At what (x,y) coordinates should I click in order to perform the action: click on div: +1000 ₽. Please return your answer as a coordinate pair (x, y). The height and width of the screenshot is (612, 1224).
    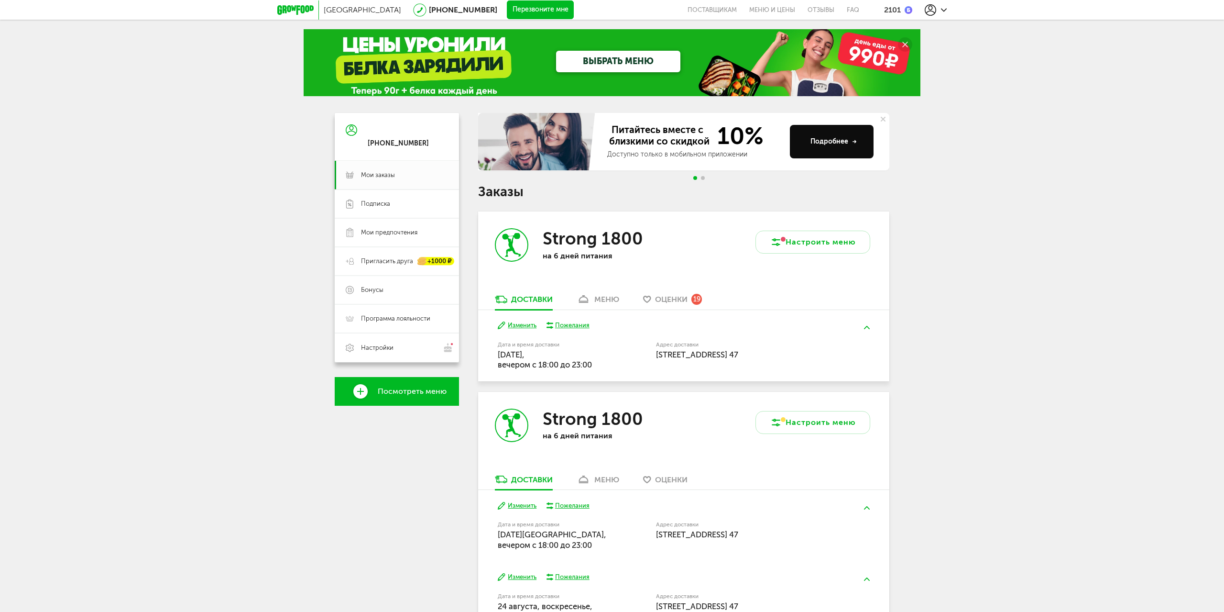
    Looking at the image, I should click on (436, 261).